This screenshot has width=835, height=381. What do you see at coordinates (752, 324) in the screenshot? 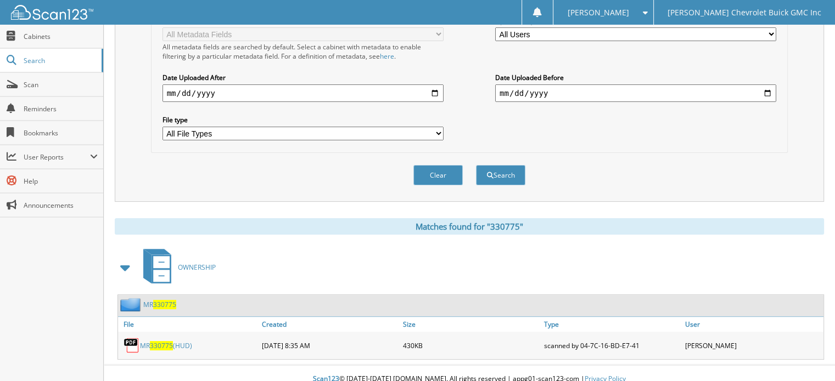
I see `a: User` at bounding box center [752, 324].